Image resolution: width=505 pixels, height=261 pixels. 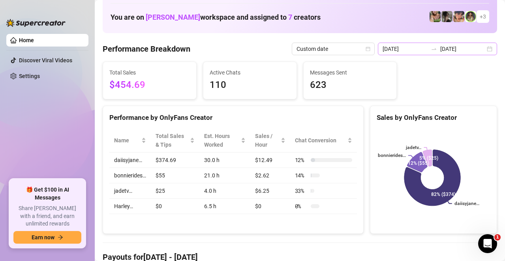 What do you see at coordinates (127, 141) in the screenshot?
I see `span: Name` at bounding box center [127, 141].